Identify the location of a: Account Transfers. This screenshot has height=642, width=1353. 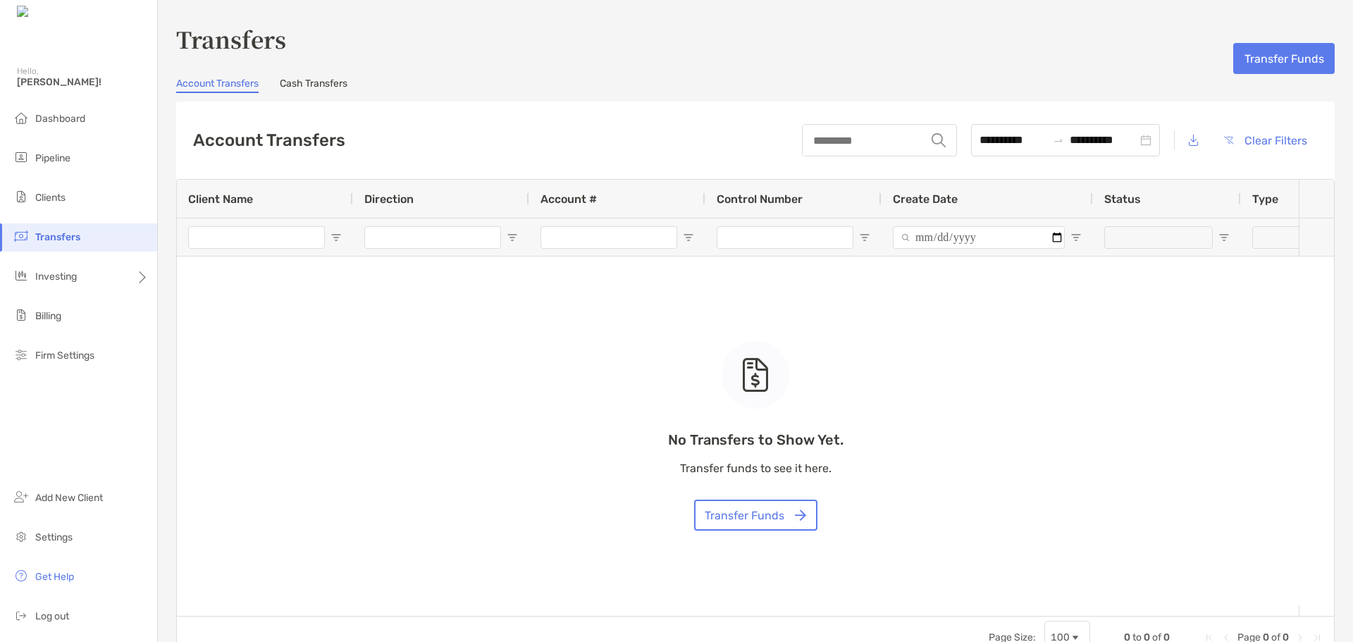
(217, 85).